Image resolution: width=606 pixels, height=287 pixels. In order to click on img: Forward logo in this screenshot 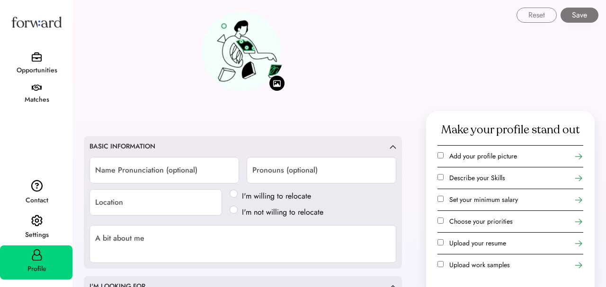, I will do `click(36, 22)`.